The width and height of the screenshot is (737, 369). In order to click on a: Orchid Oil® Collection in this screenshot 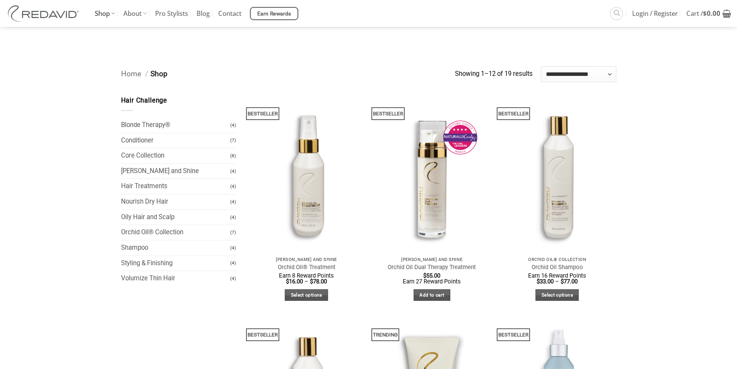, I will do `click(176, 232)`.